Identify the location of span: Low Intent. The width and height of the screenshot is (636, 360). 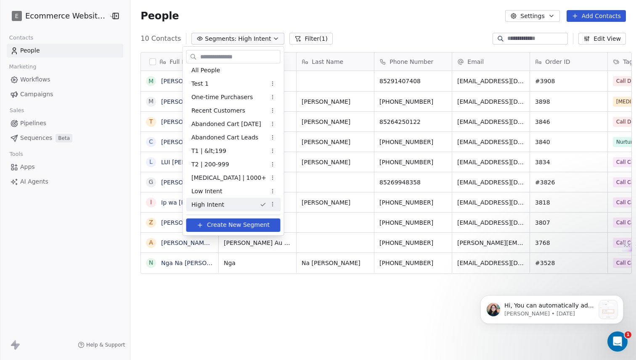
(207, 191).